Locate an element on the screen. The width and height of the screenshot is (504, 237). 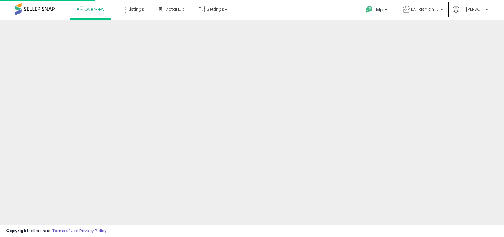
span: LA Fashion Deals is located at coordinates (425, 9).